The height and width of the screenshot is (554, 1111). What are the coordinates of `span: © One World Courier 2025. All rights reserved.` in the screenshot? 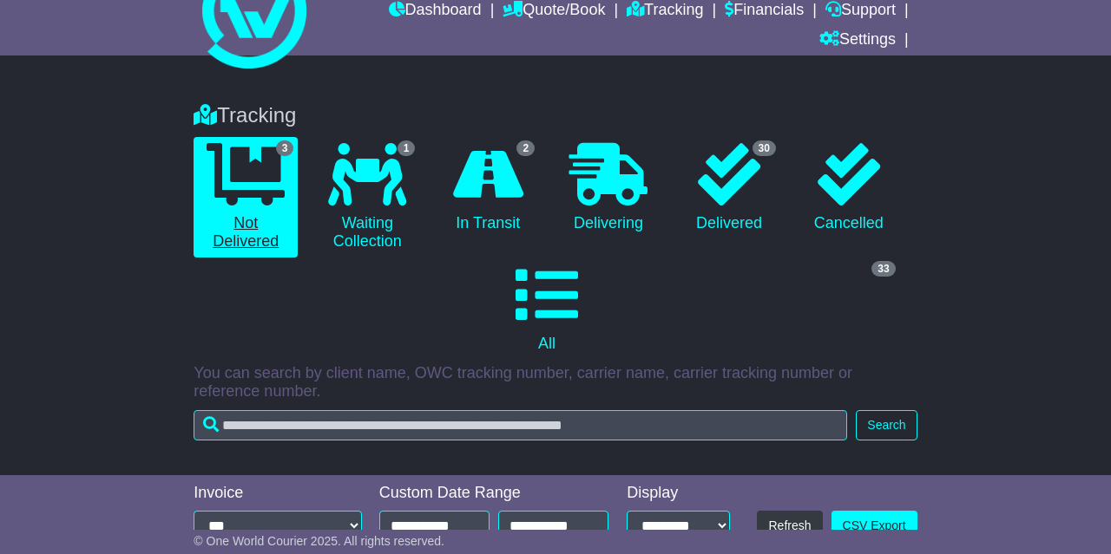 It's located at (318, 541).